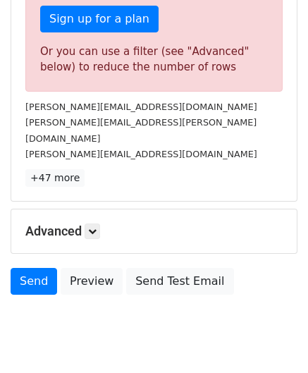  Describe the element at coordinates (154, 231) in the screenshot. I see `h5: Advanced` at that location.